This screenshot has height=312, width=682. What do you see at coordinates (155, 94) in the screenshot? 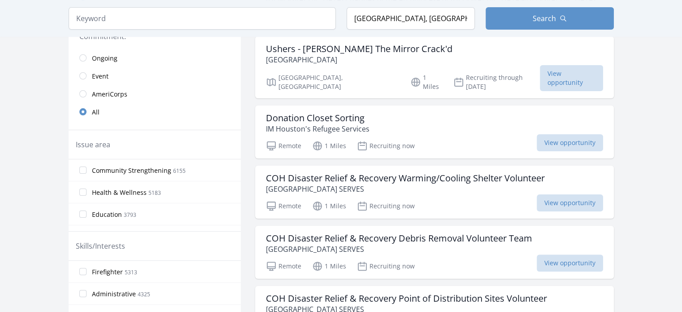
I see `a: AmeriCorps` at bounding box center [155, 94].